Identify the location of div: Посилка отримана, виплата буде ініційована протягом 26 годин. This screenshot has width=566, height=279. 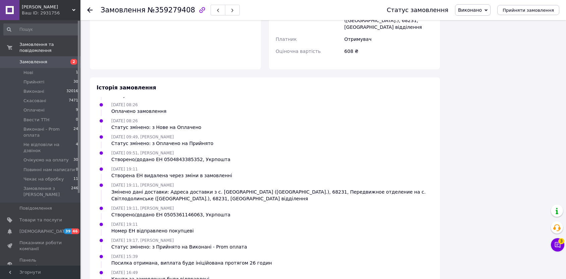
(191, 263).